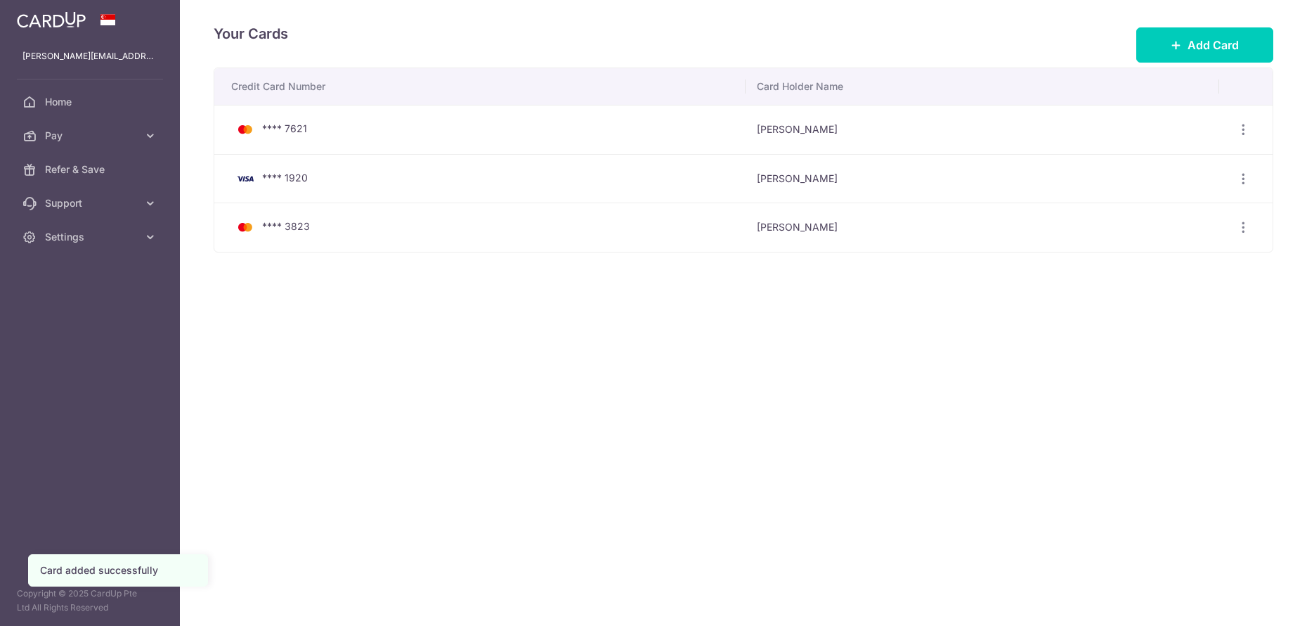 The image size is (1307, 626). What do you see at coordinates (91, 203) in the screenshot?
I see `span: Support` at bounding box center [91, 203].